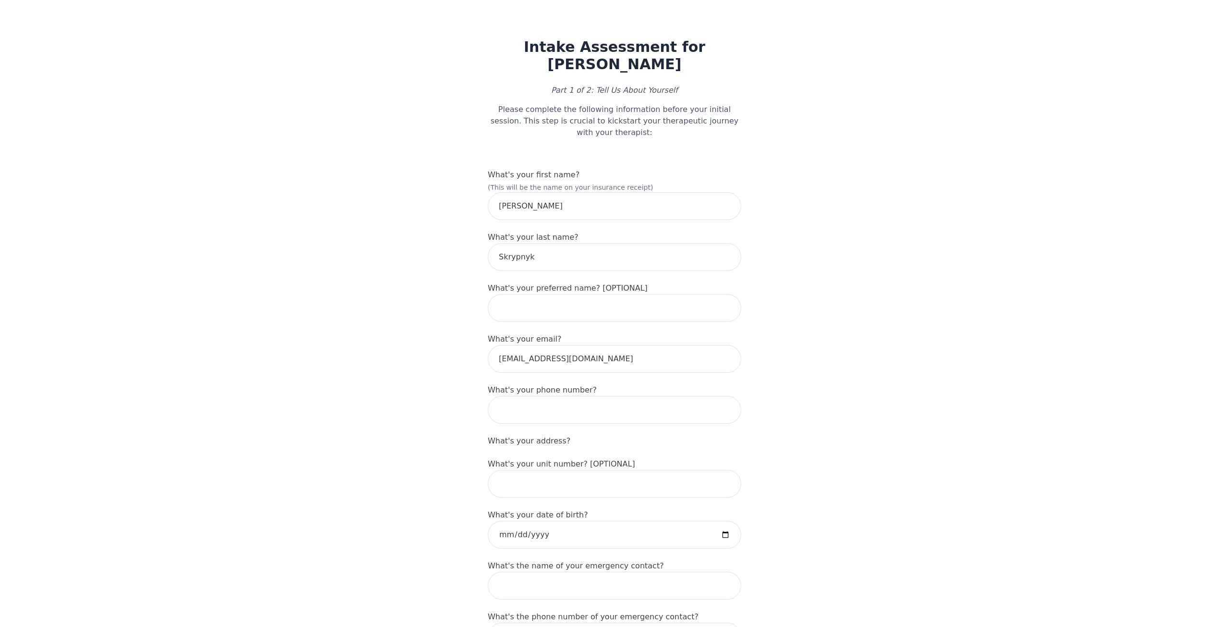 This screenshot has height=627, width=1229. Describe the element at coordinates (525, 338) in the screenshot. I see `label: What's your email?` at that location.